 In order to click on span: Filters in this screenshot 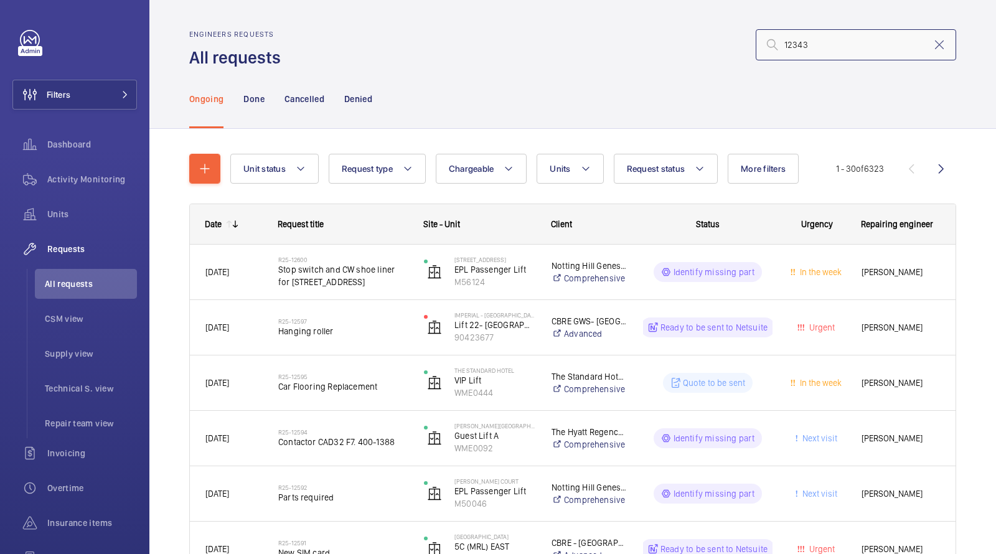, I will do `click(58, 95)`.